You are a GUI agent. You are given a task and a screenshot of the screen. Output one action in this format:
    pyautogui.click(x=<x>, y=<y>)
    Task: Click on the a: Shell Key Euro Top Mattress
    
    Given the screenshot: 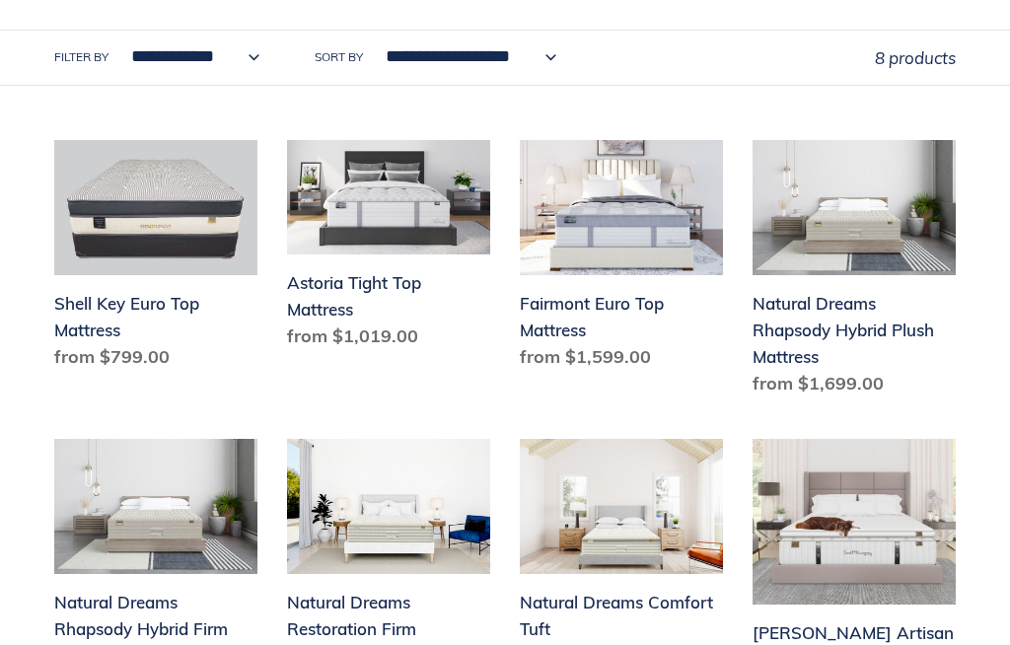 What is the action you would take?
    pyautogui.click(x=156, y=258)
    